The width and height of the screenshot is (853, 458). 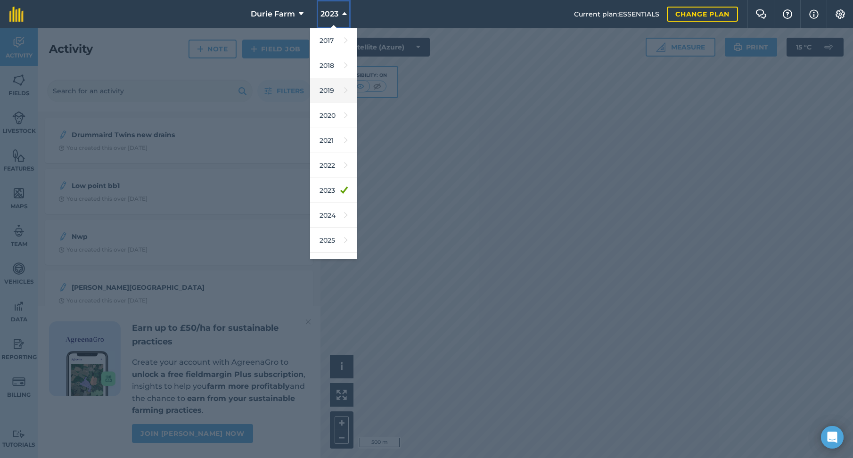 What do you see at coordinates (334, 215) in the screenshot?
I see `a: 2024` at bounding box center [334, 215].